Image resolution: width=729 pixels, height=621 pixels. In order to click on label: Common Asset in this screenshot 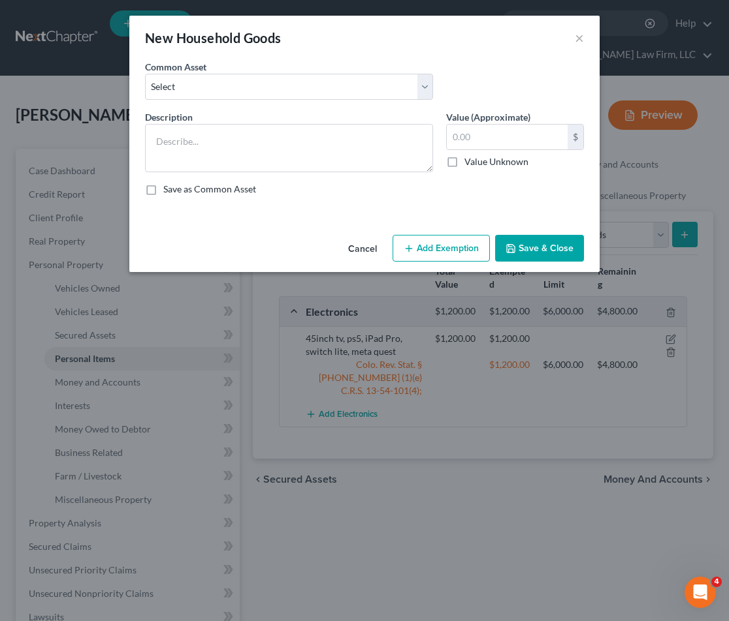, I will do `click(176, 67)`.